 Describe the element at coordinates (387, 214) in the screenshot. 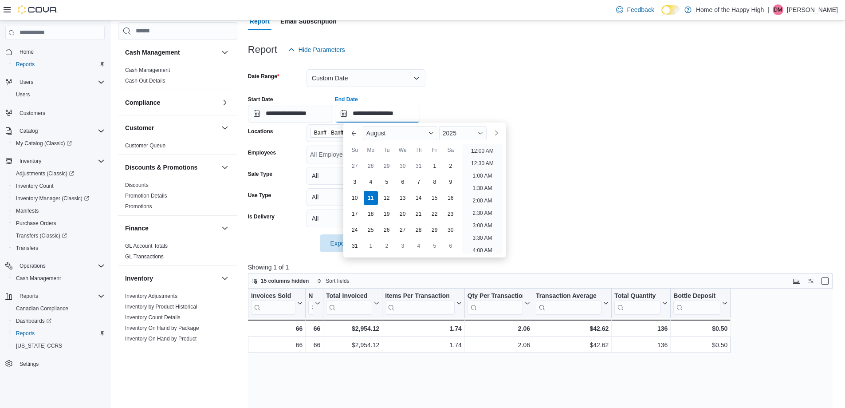

I see `div: day-19` at that location.